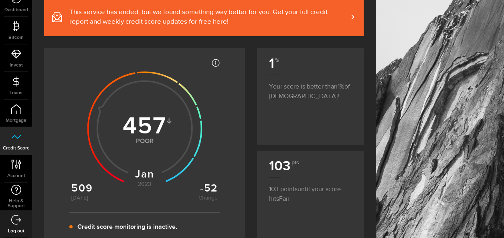  I want to click on b: 103, so click(284, 166).